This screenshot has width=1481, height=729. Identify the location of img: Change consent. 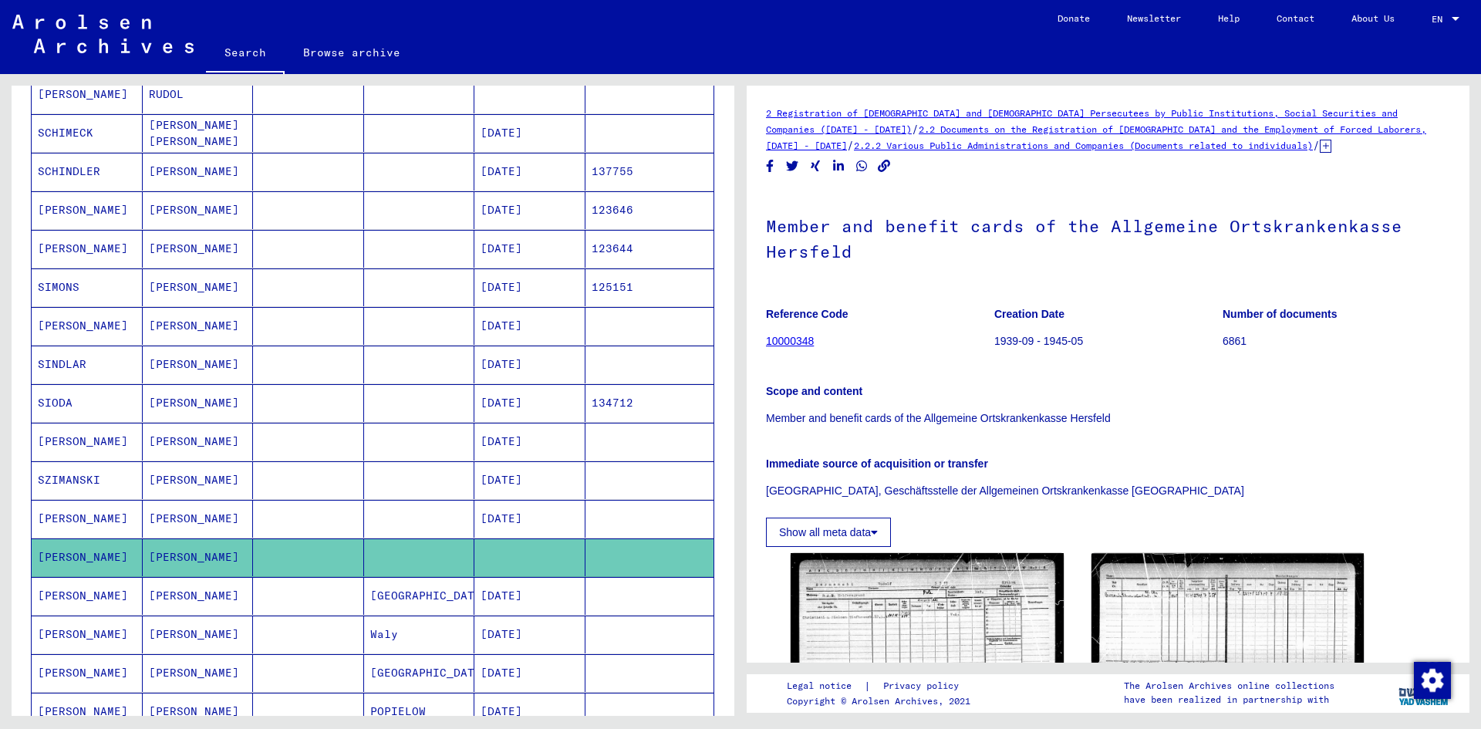
(1432, 680).